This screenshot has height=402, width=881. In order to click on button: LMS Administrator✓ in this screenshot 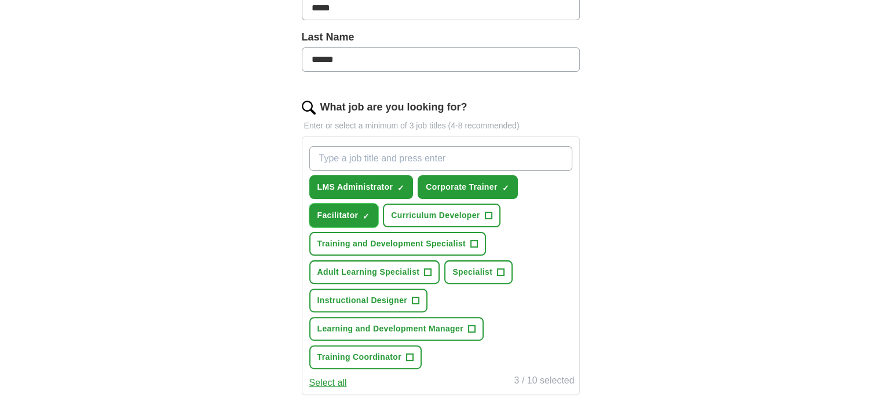, I will do `click(361, 187)`.